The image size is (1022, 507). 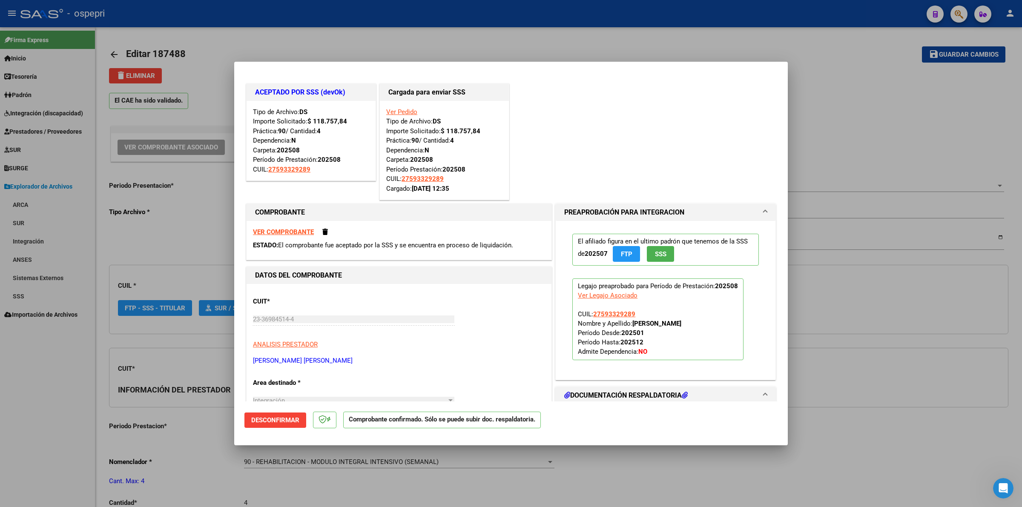 I want to click on div: PREAPROBACIÓN PARA INTEGRACION, so click(x=666, y=300).